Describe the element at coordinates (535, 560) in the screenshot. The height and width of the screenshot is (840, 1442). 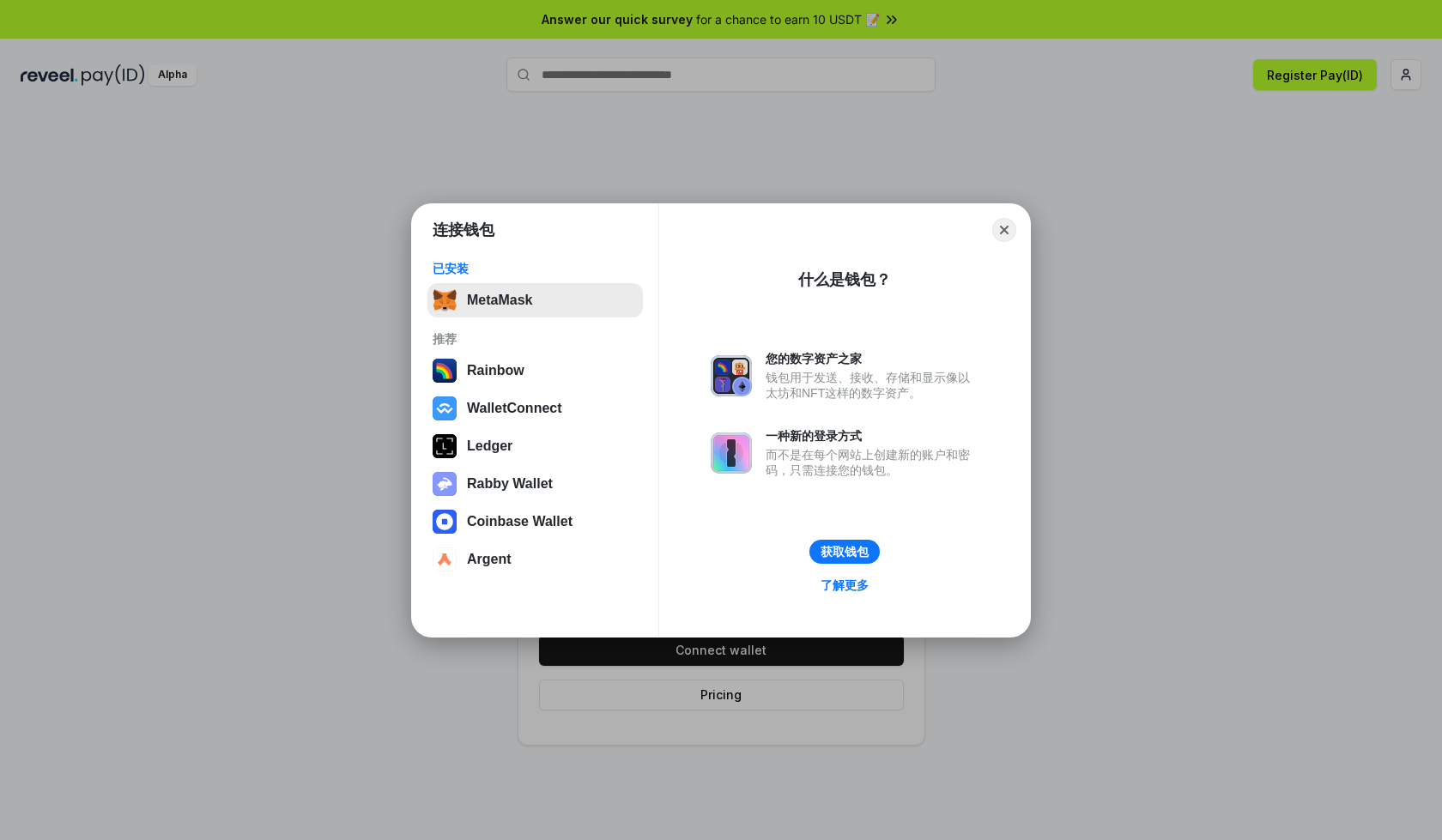
I see `button: Argent` at that location.